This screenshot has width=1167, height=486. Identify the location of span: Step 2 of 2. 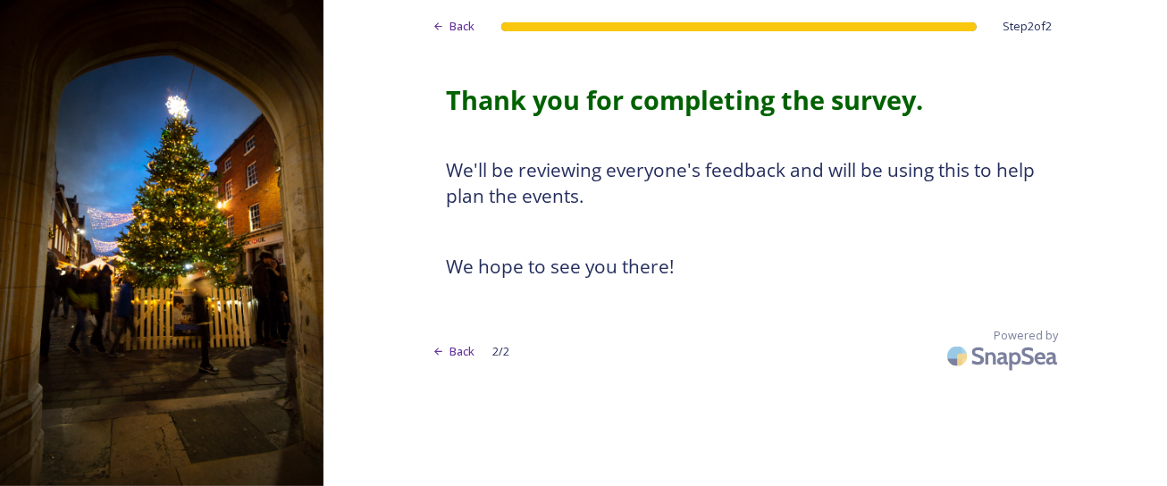
(1027, 26).